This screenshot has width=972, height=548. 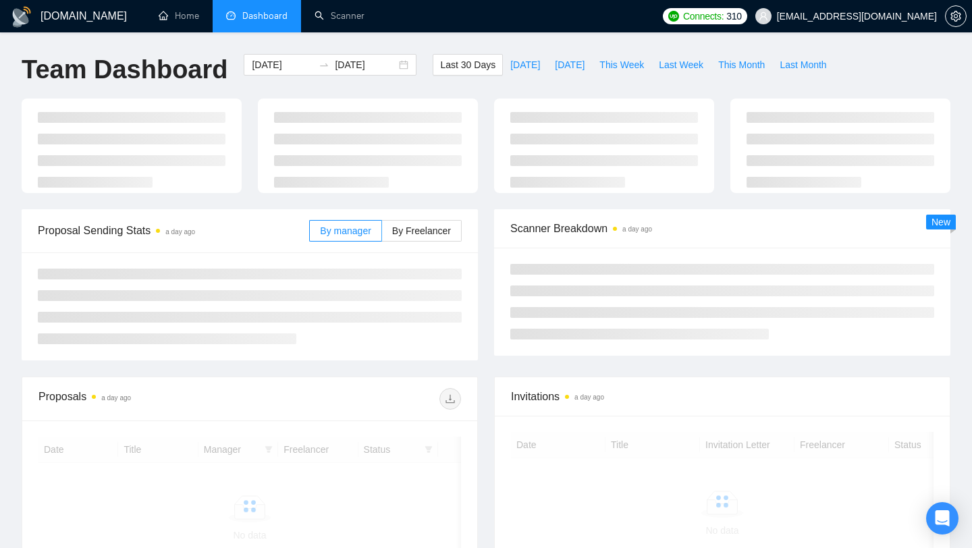 I want to click on button: Last 30 Days, so click(x=468, y=65).